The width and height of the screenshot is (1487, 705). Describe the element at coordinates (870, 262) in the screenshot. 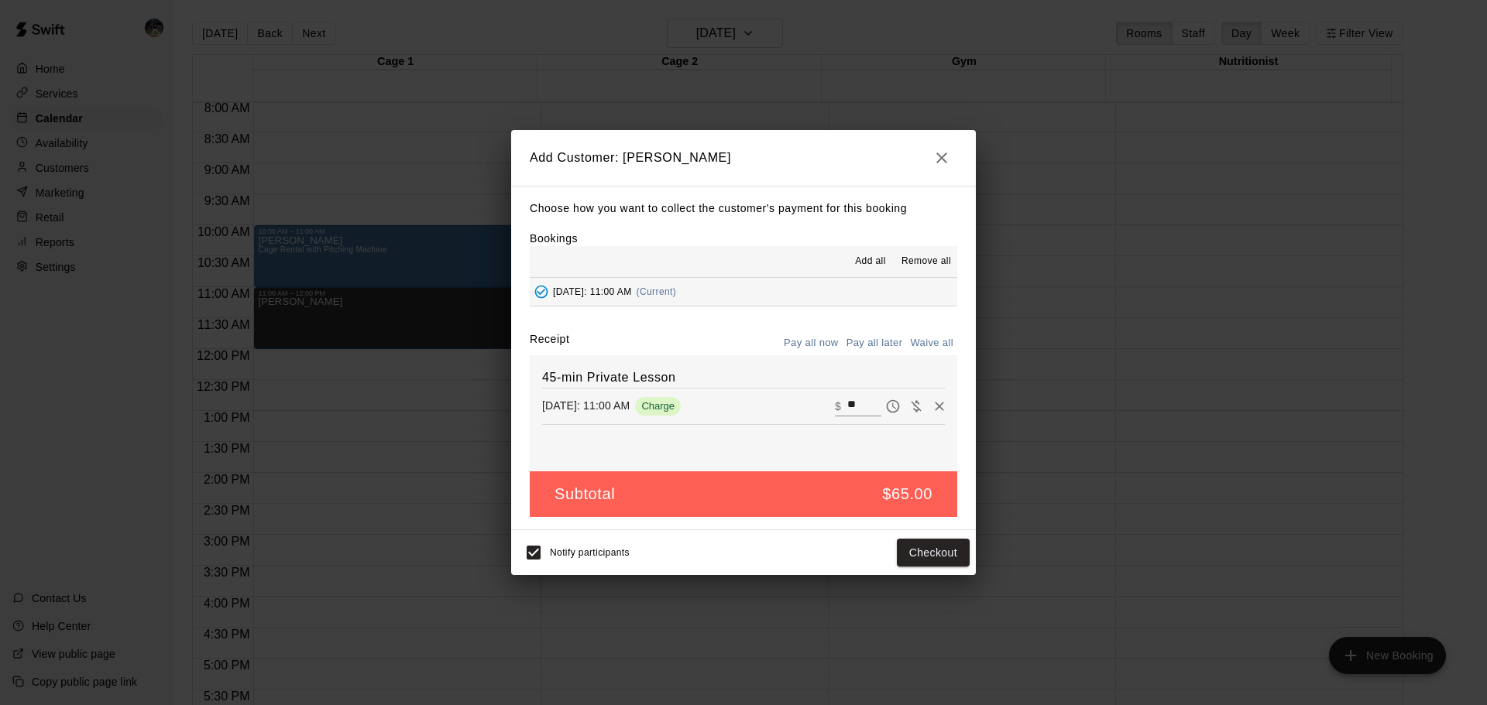

I see `span: Add all` at that location.